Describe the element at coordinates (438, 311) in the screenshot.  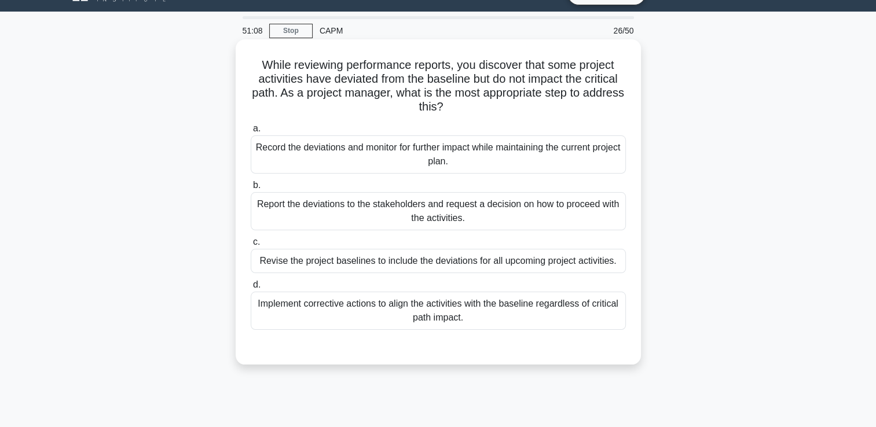
I see `div: Implement corrective actions to align the activities with the baseline regardless of critical pat...` at that location.